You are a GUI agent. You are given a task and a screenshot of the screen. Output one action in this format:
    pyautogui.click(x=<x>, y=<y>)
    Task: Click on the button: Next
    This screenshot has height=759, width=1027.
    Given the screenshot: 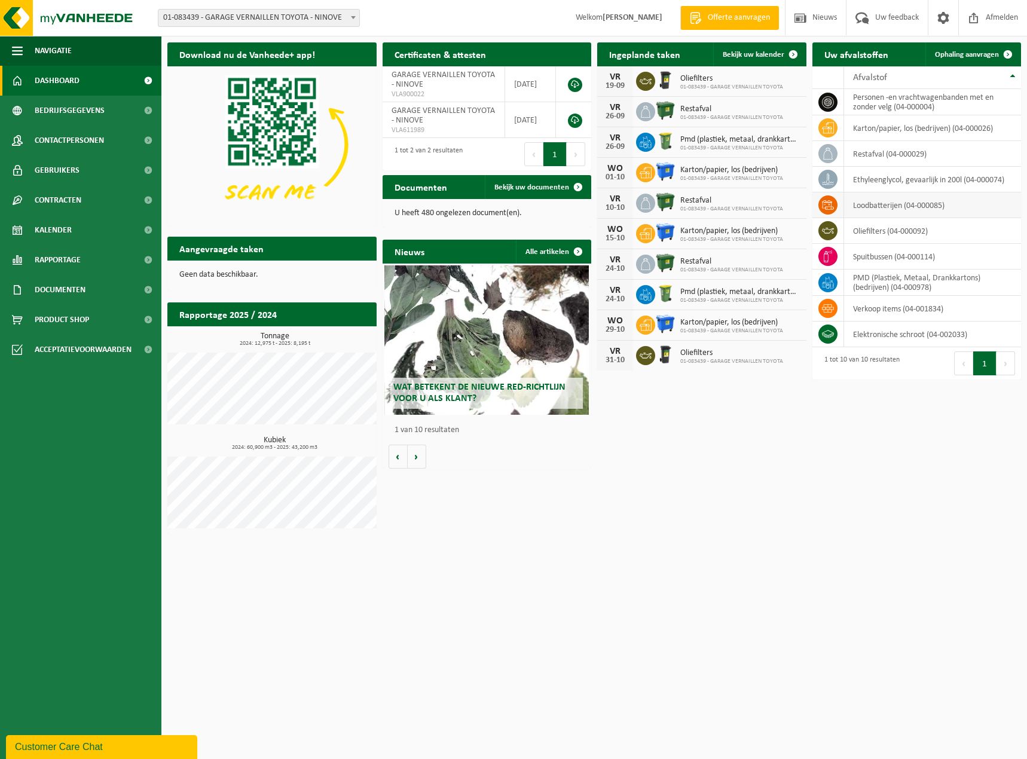 What is the action you would take?
    pyautogui.click(x=576, y=154)
    